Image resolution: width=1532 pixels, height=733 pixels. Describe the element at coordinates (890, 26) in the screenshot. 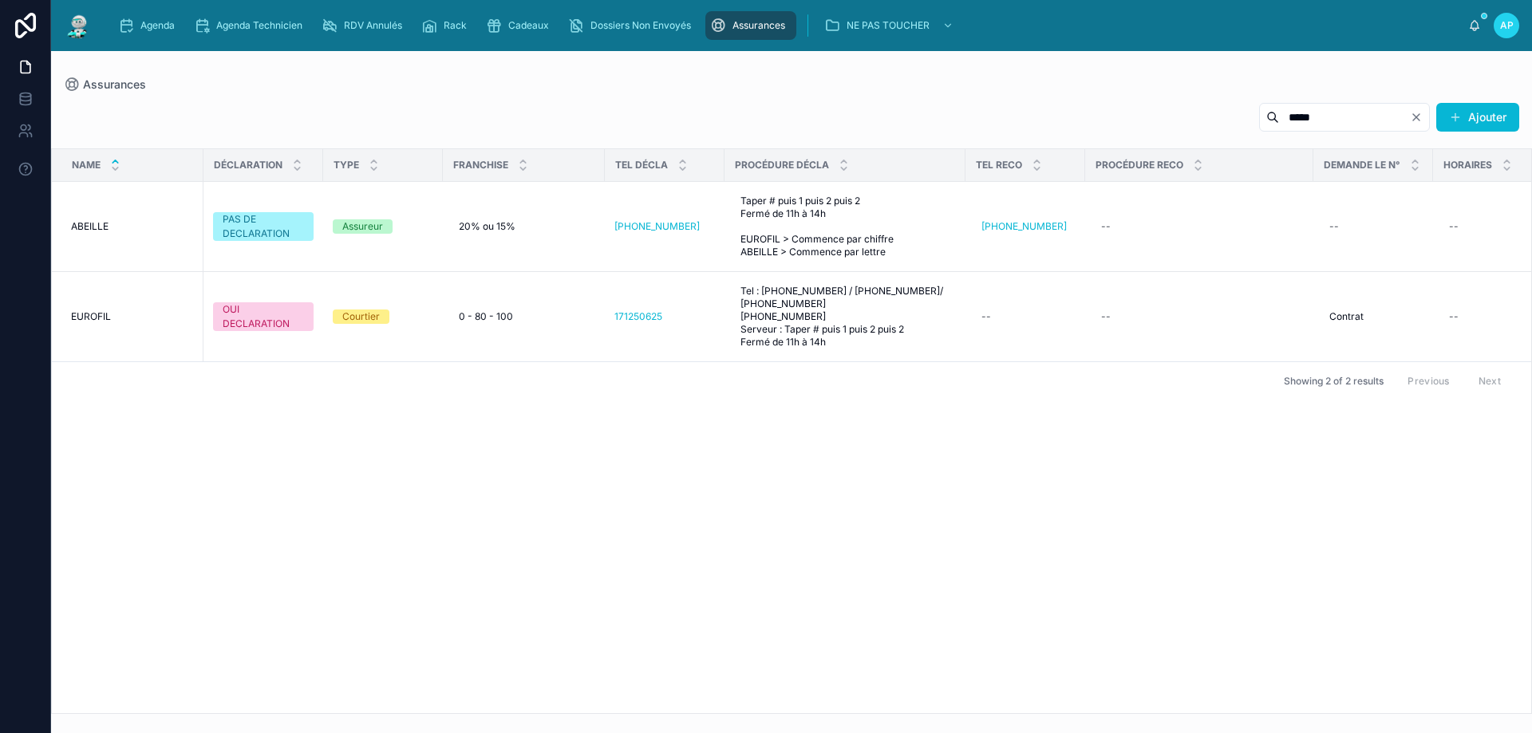

I see `a: NE PAS TOUCHER` at that location.